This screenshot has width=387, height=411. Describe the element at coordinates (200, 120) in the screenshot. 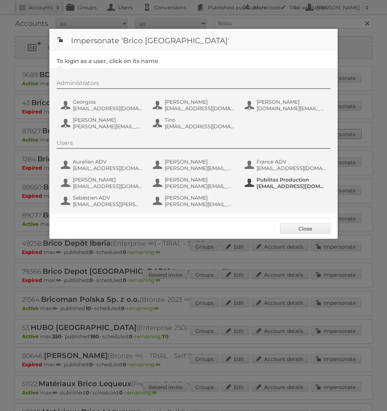

I see `span: Tino` at that location.